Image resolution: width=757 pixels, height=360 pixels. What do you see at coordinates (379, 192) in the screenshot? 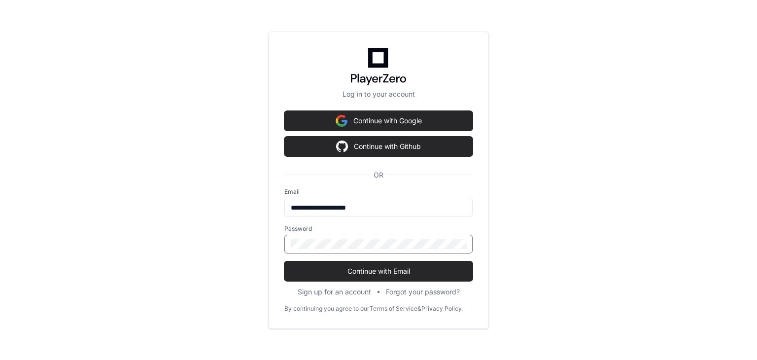
I see `label: Email` at bounding box center [379, 192].